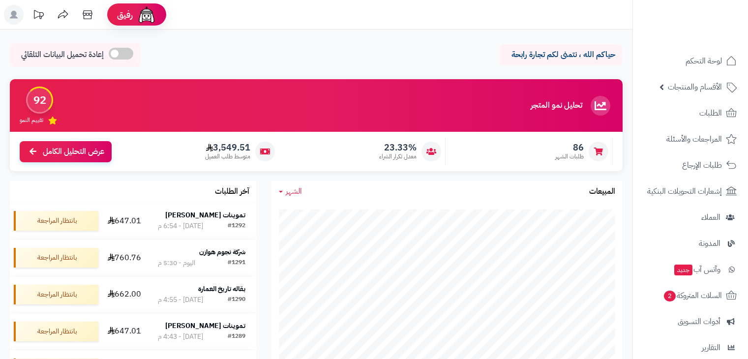  What do you see at coordinates (695, 87) in the screenshot?
I see `span: الأقسام والمنتجات` at bounding box center [695, 87].